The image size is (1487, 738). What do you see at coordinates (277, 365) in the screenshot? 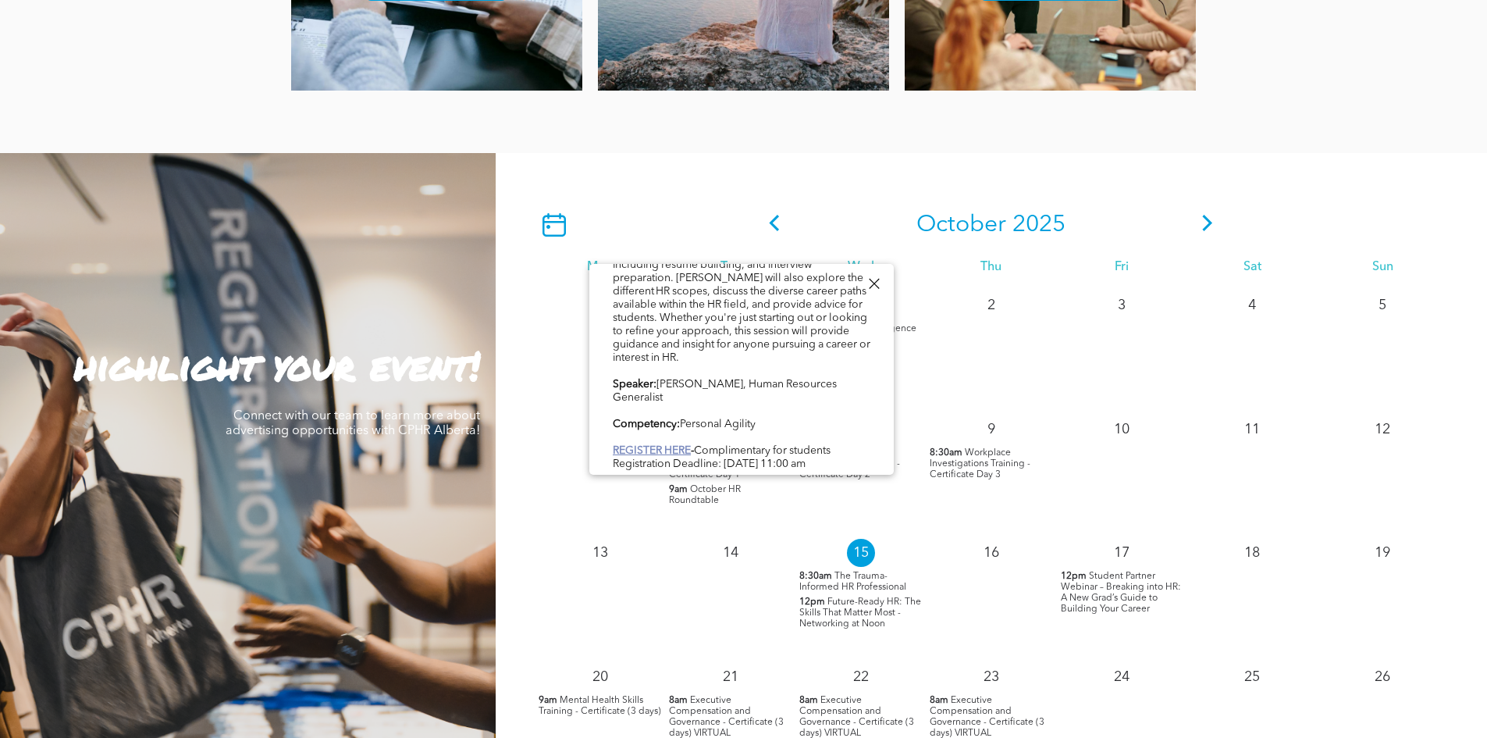
I see `strong: highlight your event!` at bounding box center [277, 365].